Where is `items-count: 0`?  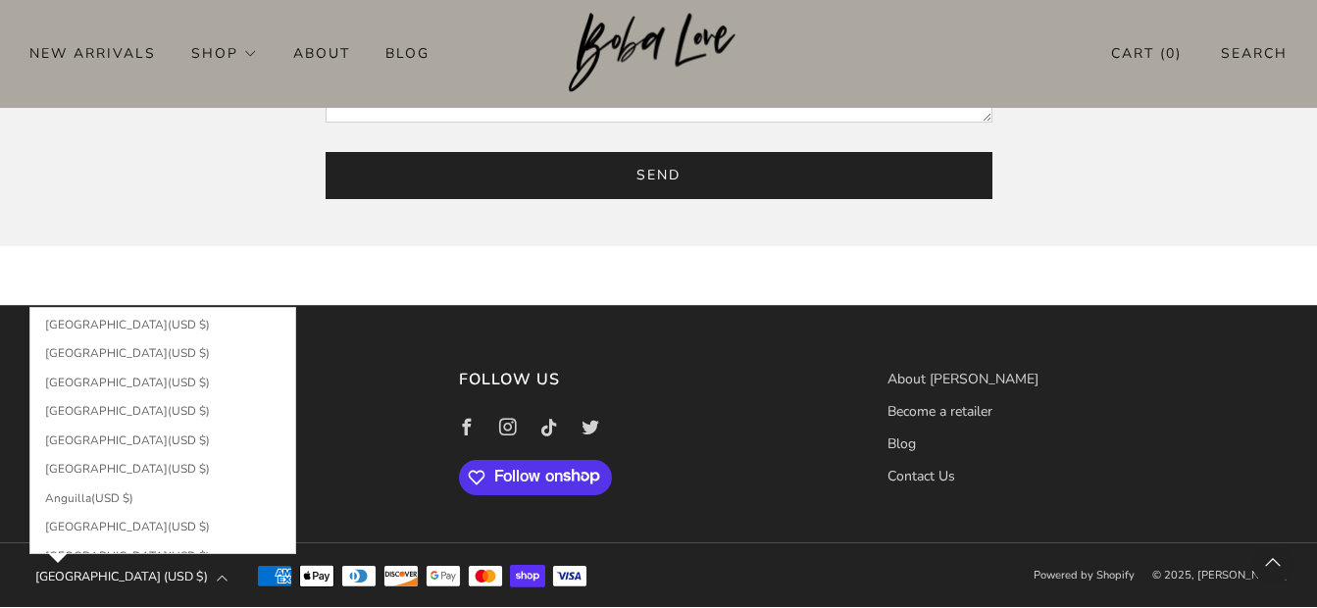
items-count: 0 is located at coordinates (1171, 53).